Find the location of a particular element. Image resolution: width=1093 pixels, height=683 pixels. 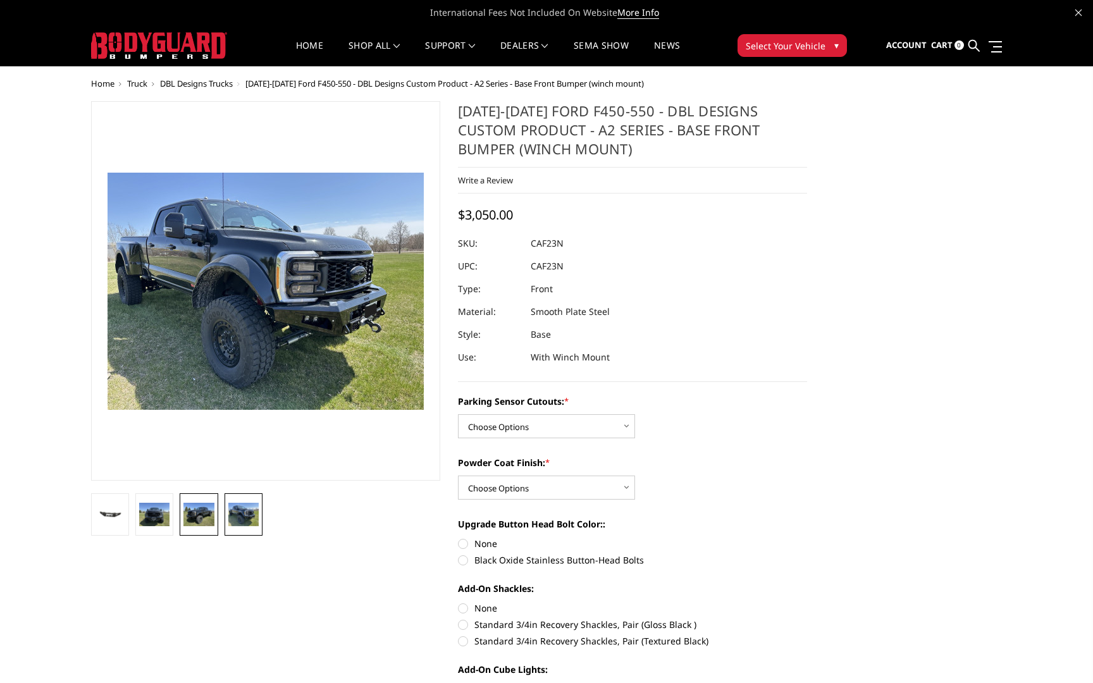

dt: Use: is located at coordinates (490, 357).